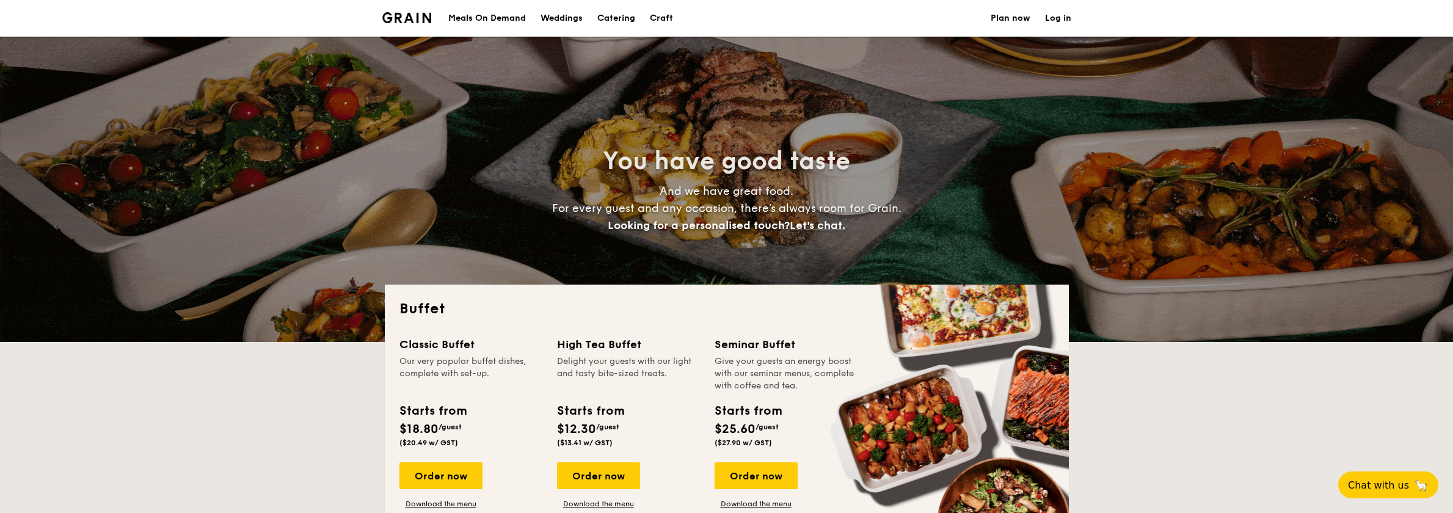 The width and height of the screenshot is (1453, 513). Describe the element at coordinates (407, 18) in the screenshot. I see `a: Logotype` at that location.